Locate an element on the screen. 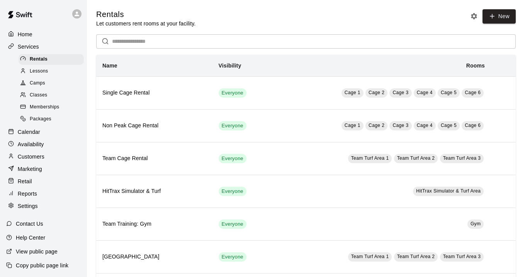 Image resolution: width=525 pixels, height=277 pixels. a: Packages is located at coordinates (52, 119).